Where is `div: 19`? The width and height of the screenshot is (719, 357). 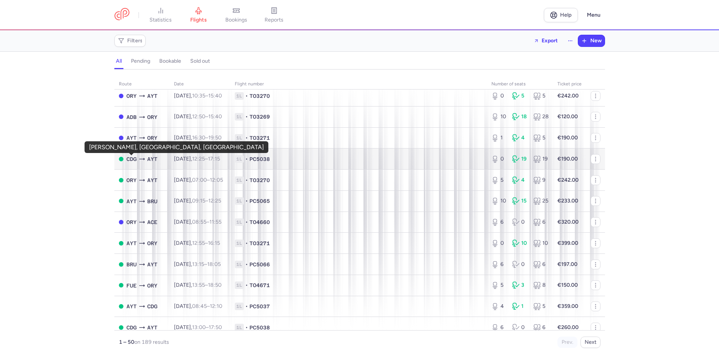
div: 19 is located at coordinates (520, 159).